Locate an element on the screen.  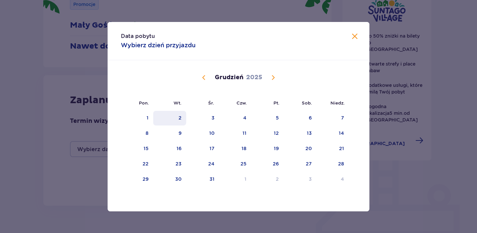
small: Niedz. is located at coordinates (337, 103).